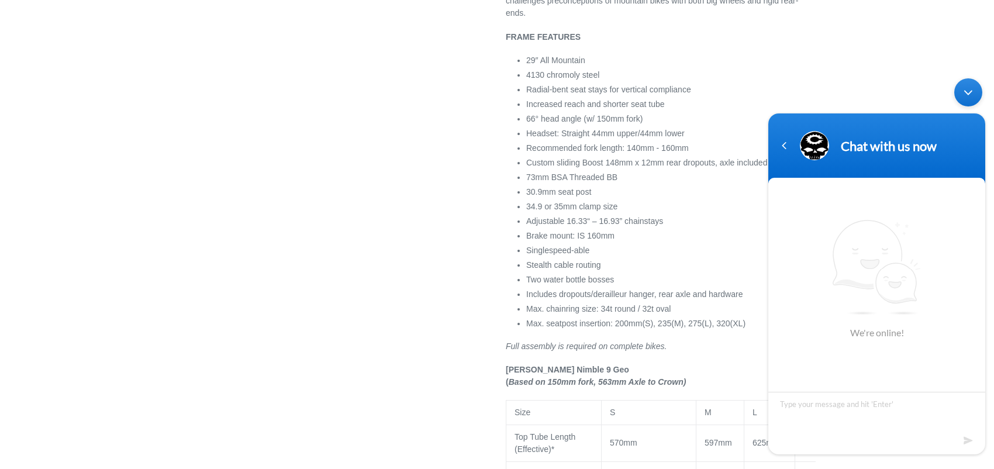 The height and width of the screenshot is (469, 994). What do you see at coordinates (766, 443) in the screenshot?
I see `span: 625mm` at bounding box center [766, 443].